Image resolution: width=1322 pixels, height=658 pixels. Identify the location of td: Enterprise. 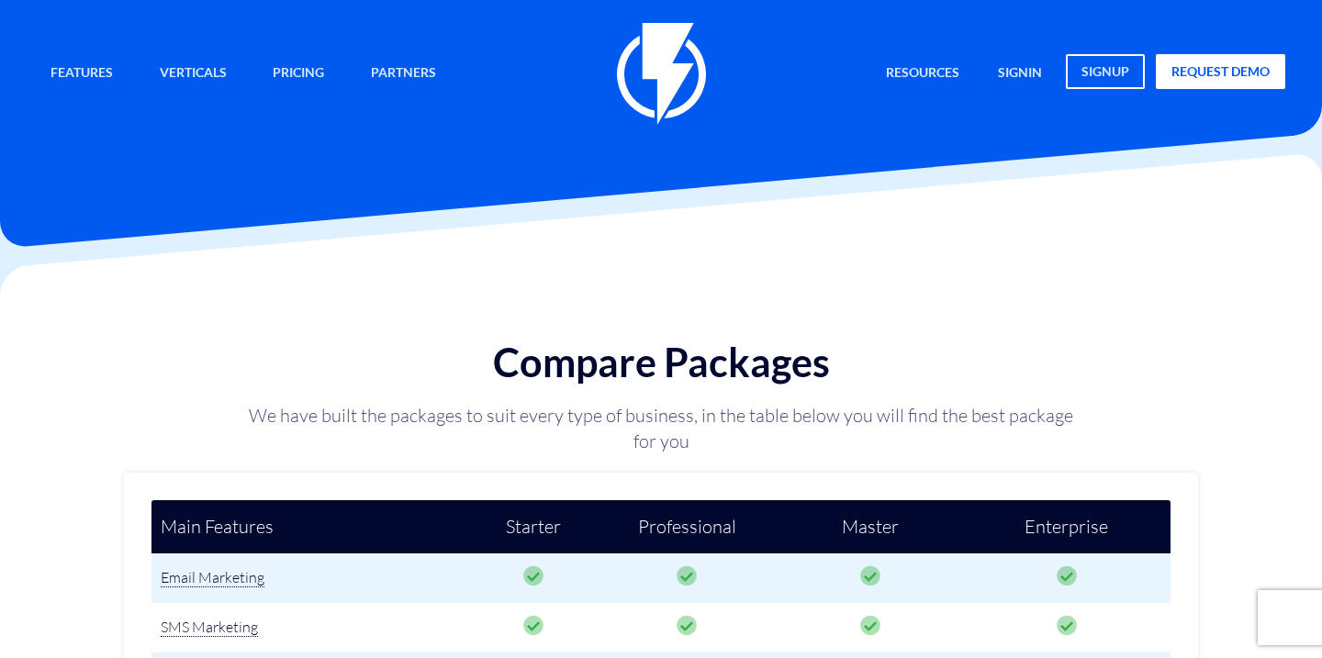
(1066, 527).